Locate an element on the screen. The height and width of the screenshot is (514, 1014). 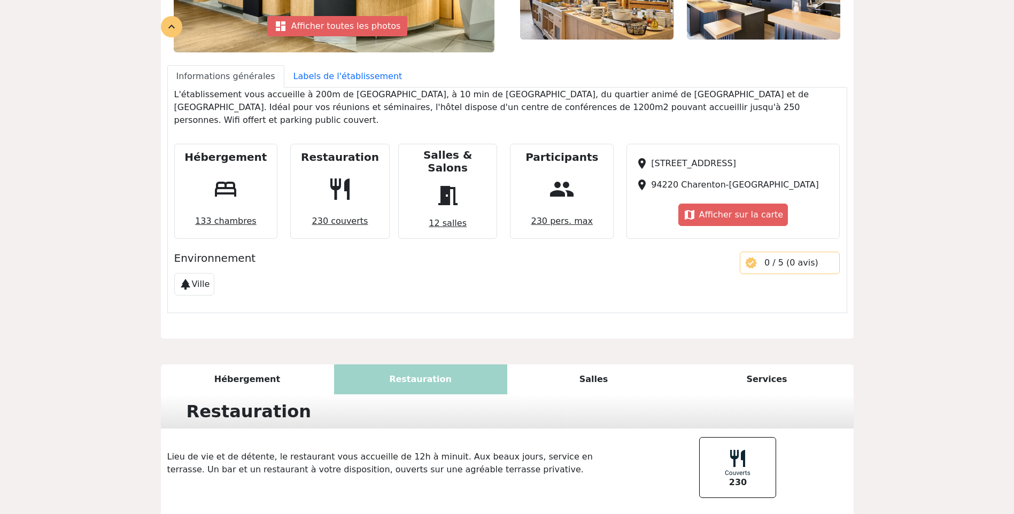
h5: Restauration is located at coordinates (340, 157).